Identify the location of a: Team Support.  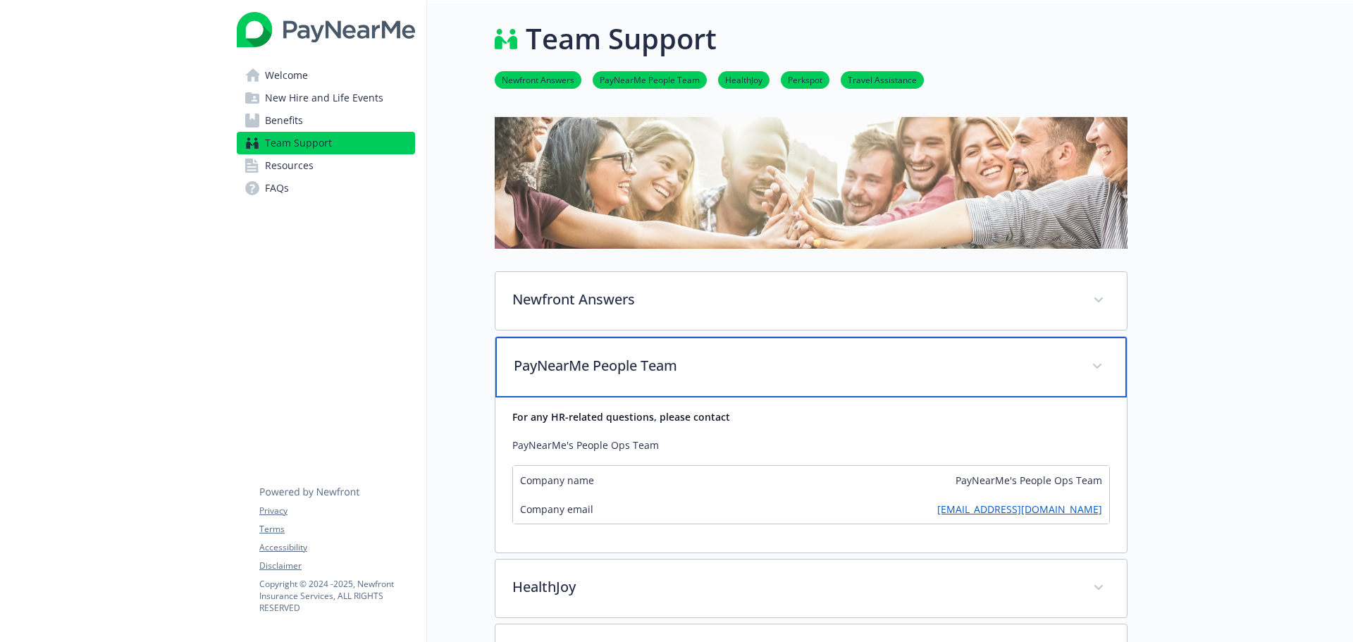
(326, 143).